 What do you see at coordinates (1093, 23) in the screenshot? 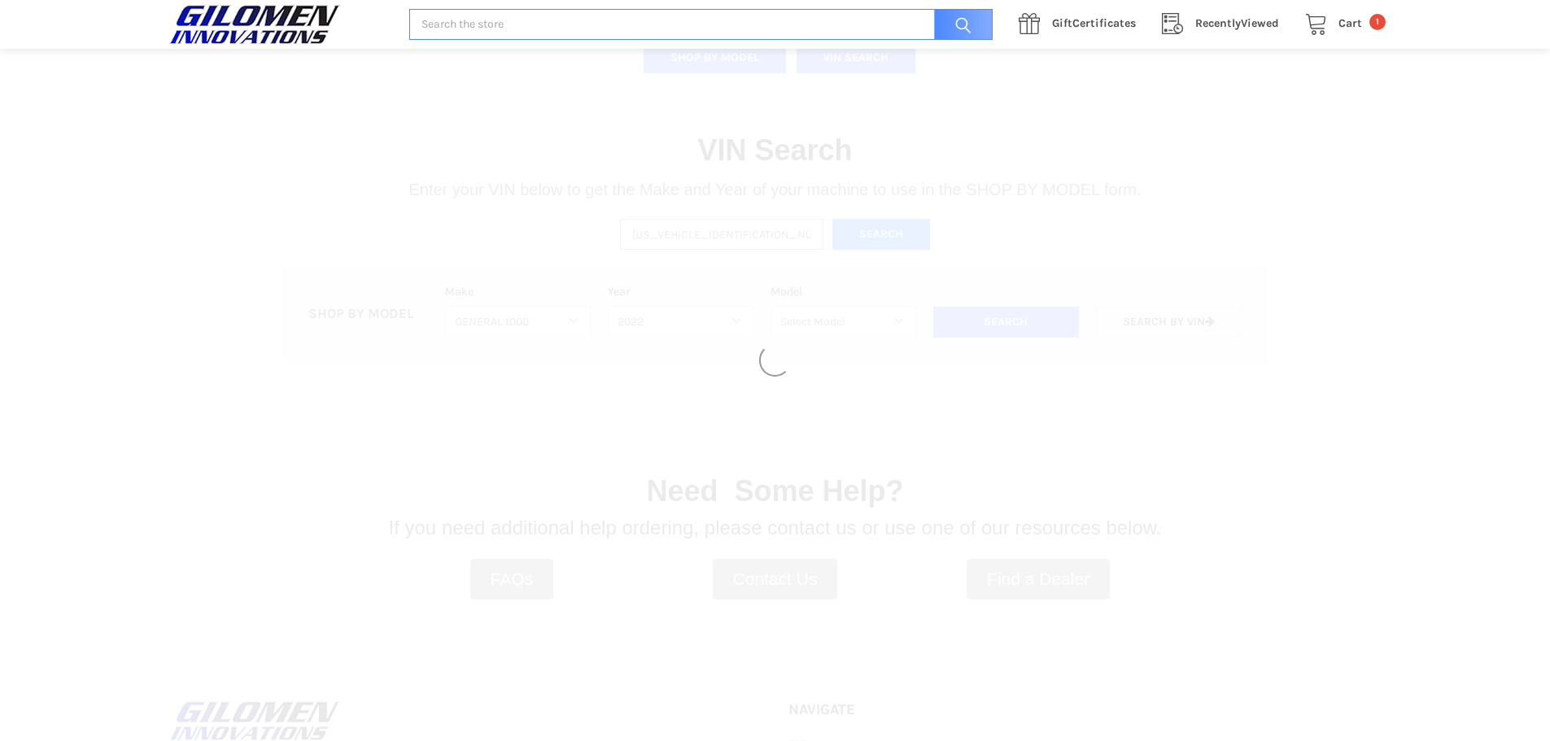
I see `span: Certificates` at bounding box center [1093, 23].